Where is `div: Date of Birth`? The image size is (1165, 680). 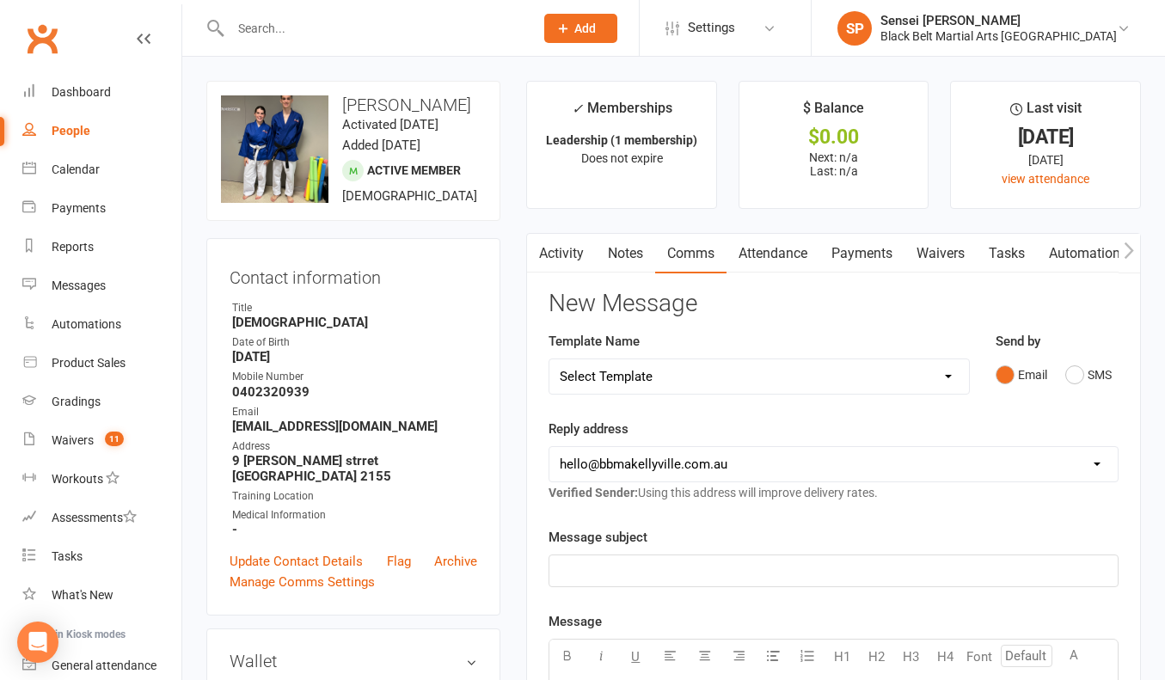 div: Date of Birth is located at coordinates (354, 342).